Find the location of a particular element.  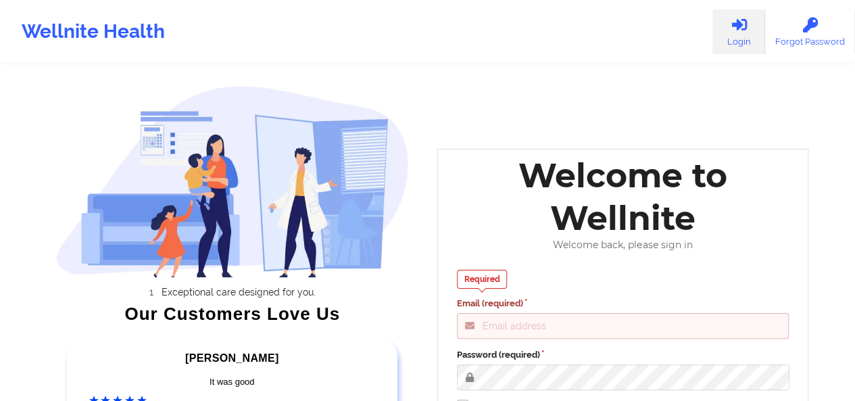

div: Welcome back, please sign in is located at coordinates (623, 245).